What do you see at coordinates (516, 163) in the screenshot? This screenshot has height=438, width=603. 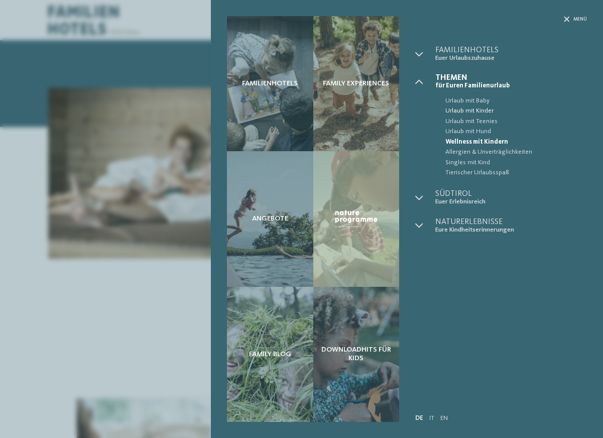 I see `span: Singles mit Kind` at bounding box center [516, 163].